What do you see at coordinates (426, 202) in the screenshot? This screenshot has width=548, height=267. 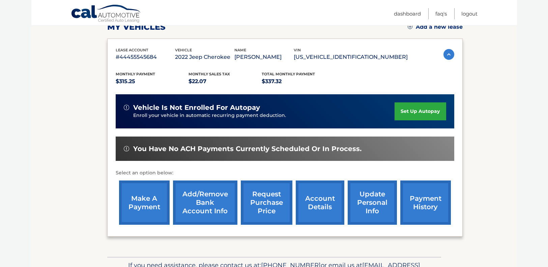 I see `a: payment history` at bounding box center [426, 202].